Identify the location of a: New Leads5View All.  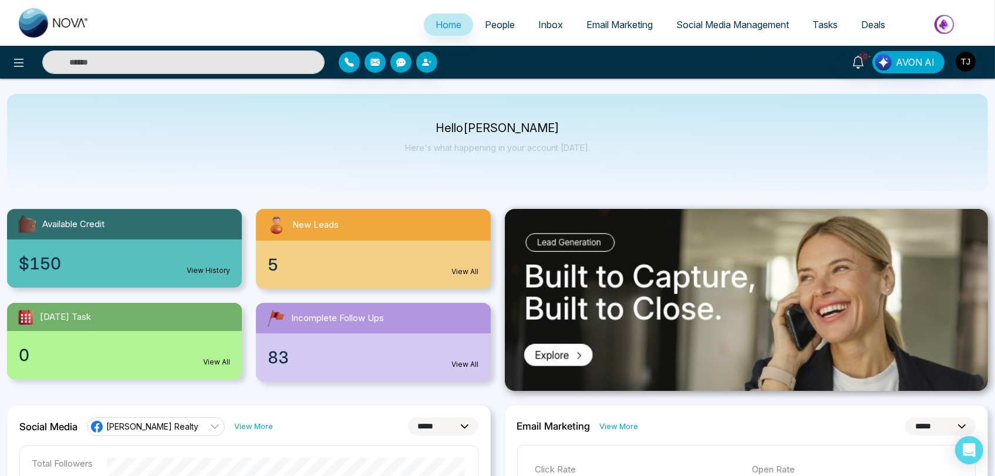
(373, 249).